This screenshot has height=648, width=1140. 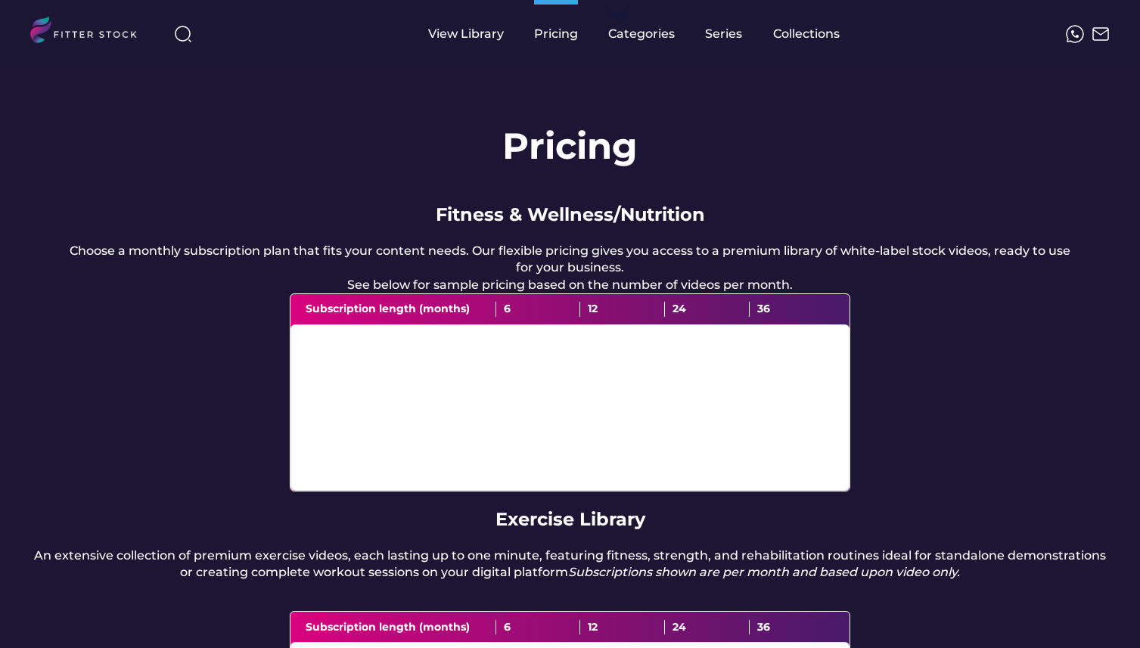 I want to click on img: Frame%2051.svg, so click(x=1101, y=34).